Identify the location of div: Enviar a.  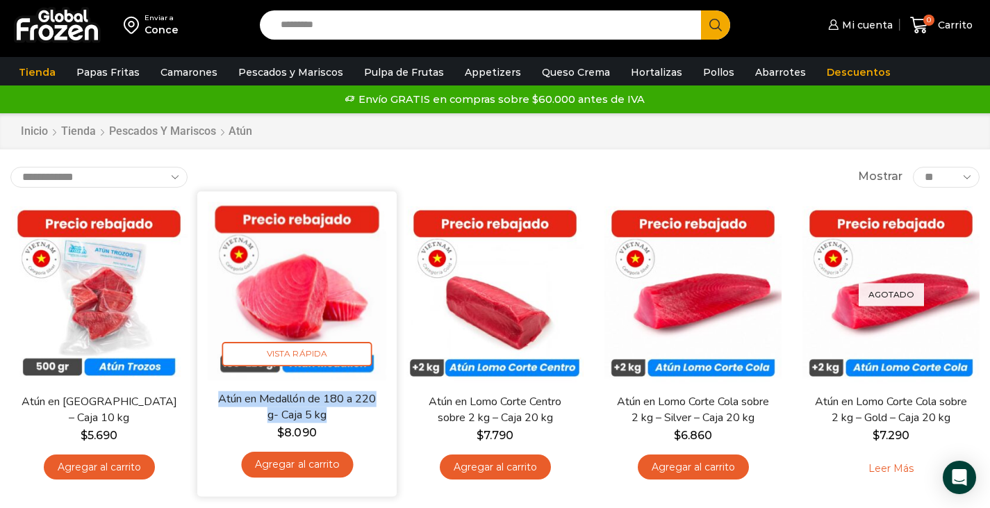
(161, 18).